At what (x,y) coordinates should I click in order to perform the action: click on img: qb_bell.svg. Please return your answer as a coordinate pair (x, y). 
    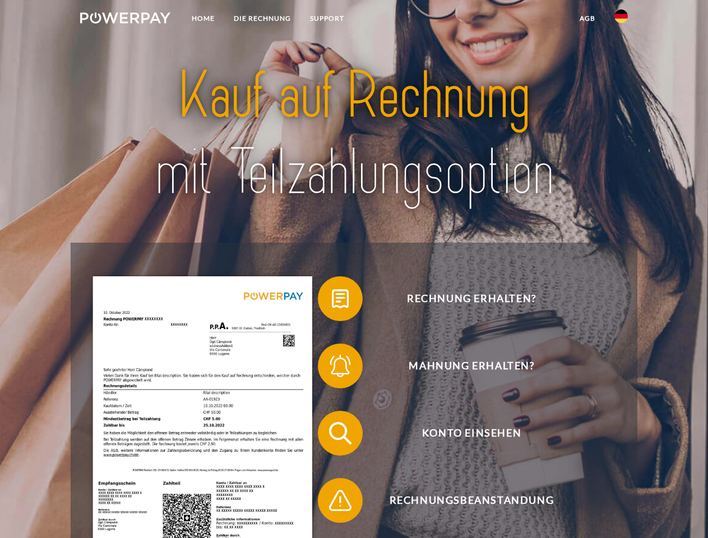
    Looking at the image, I should click on (340, 366).